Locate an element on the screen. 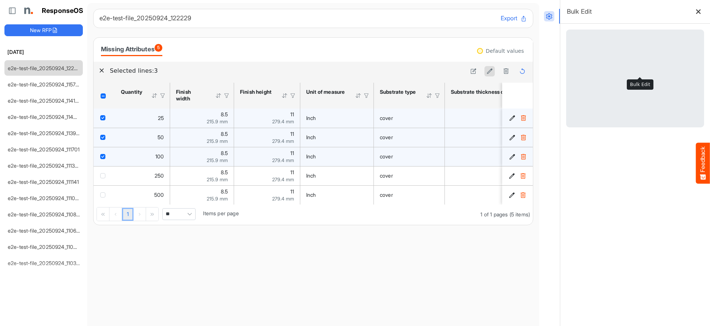  a: e2e-test-file_20250924_110422 is located at coordinates (45, 247).